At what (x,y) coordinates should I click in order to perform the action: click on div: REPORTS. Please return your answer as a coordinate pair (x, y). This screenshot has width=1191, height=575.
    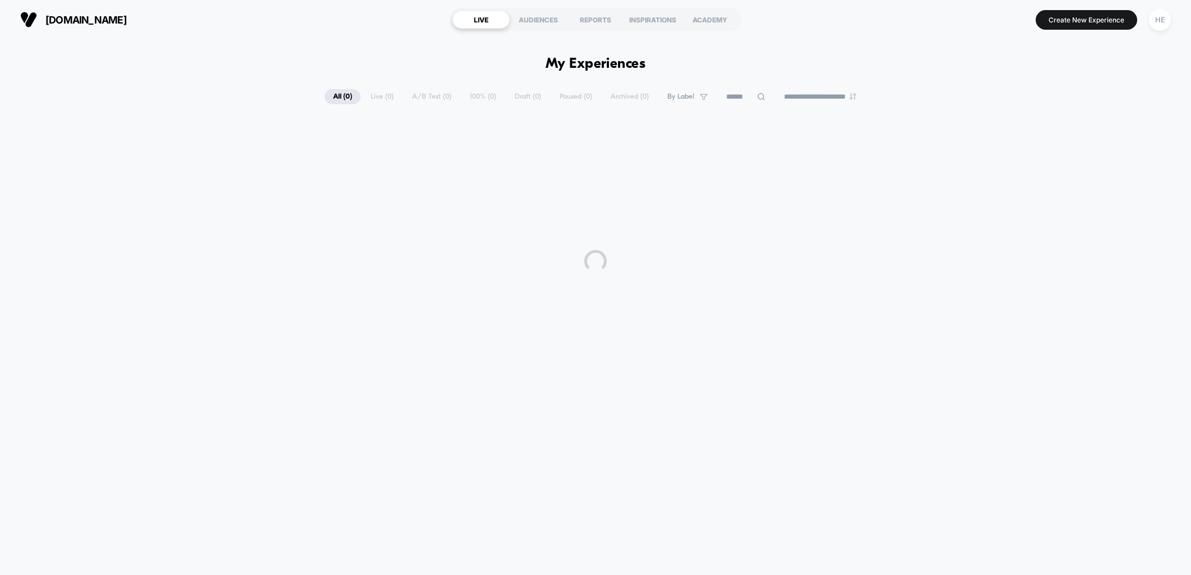
    Looking at the image, I should click on (596, 20).